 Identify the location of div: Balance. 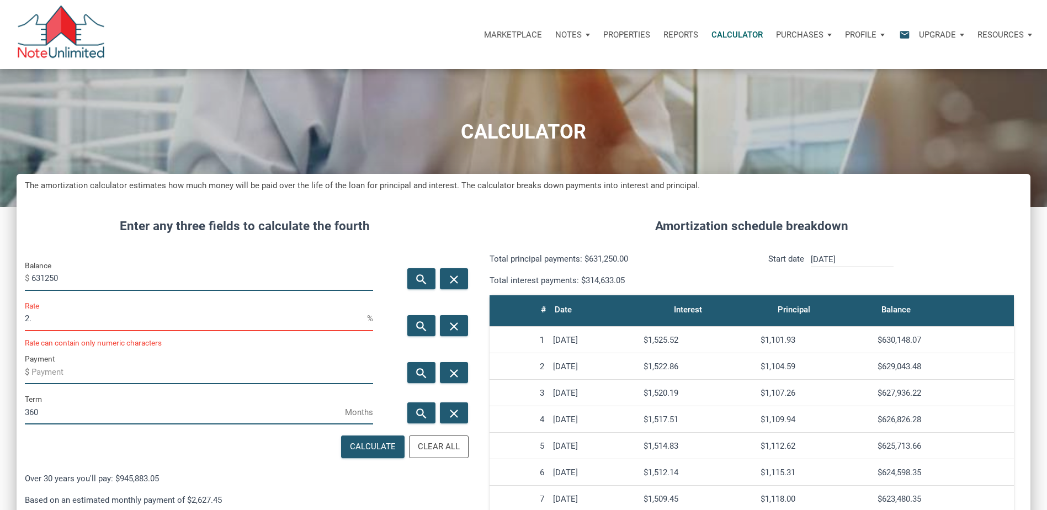
(896, 310).